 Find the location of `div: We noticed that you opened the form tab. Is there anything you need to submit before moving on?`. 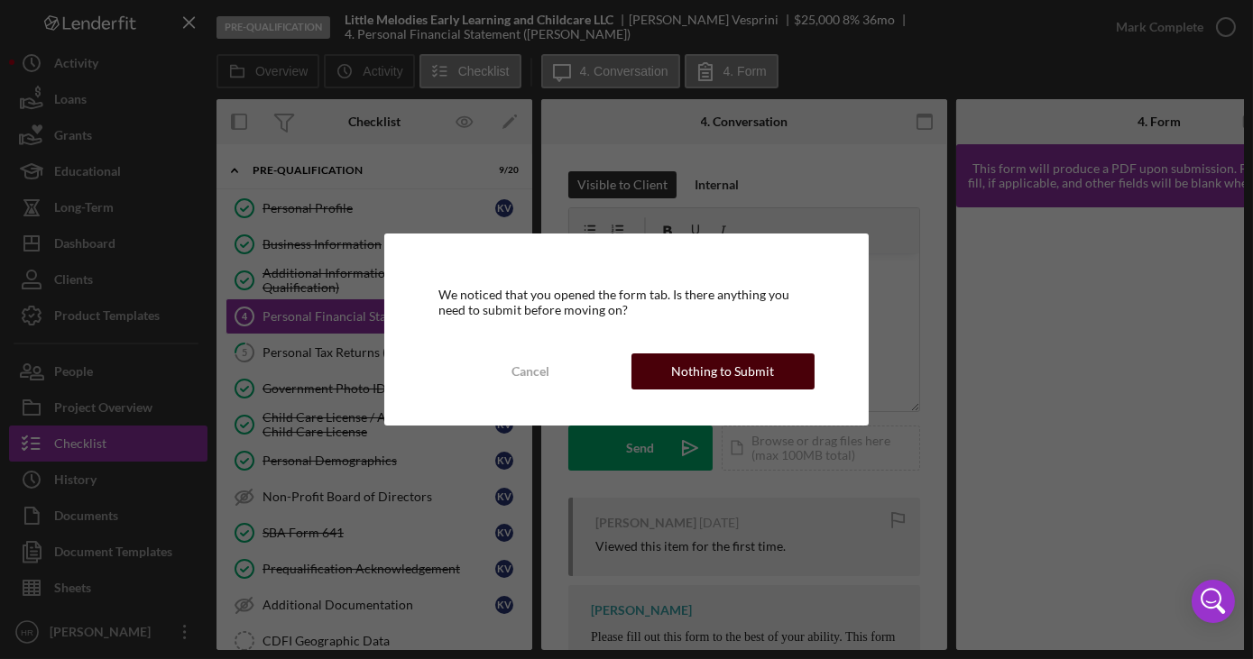

div: We noticed that you opened the form tab. Is there anything you need to submit before moving on? is located at coordinates (626, 302).